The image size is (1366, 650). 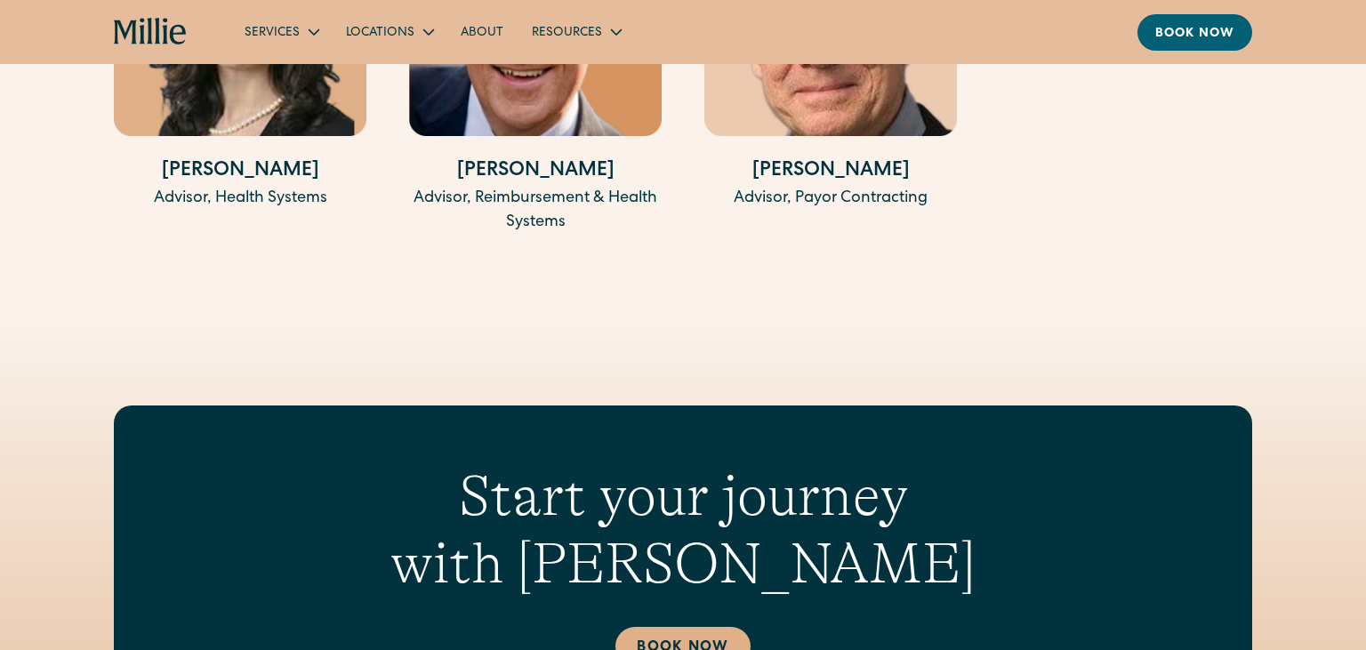 What do you see at coordinates (535, 211) in the screenshot?
I see `div: Advisor, Reimbursement & Health Systems` at bounding box center [535, 211].